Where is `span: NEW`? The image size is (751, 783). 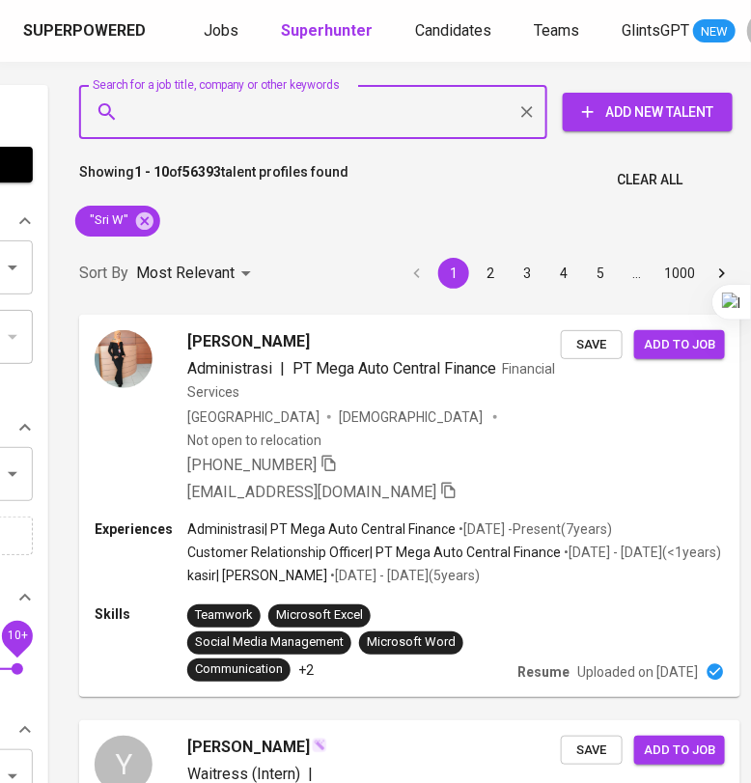
span: NEW is located at coordinates (714, 32).